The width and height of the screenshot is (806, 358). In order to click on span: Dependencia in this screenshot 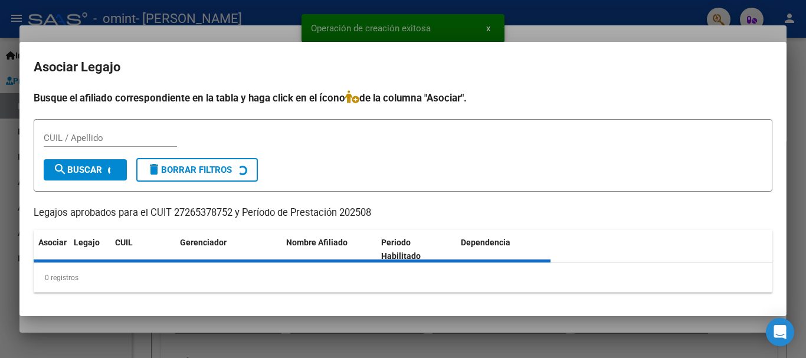, I will do `click(485, 242)`.